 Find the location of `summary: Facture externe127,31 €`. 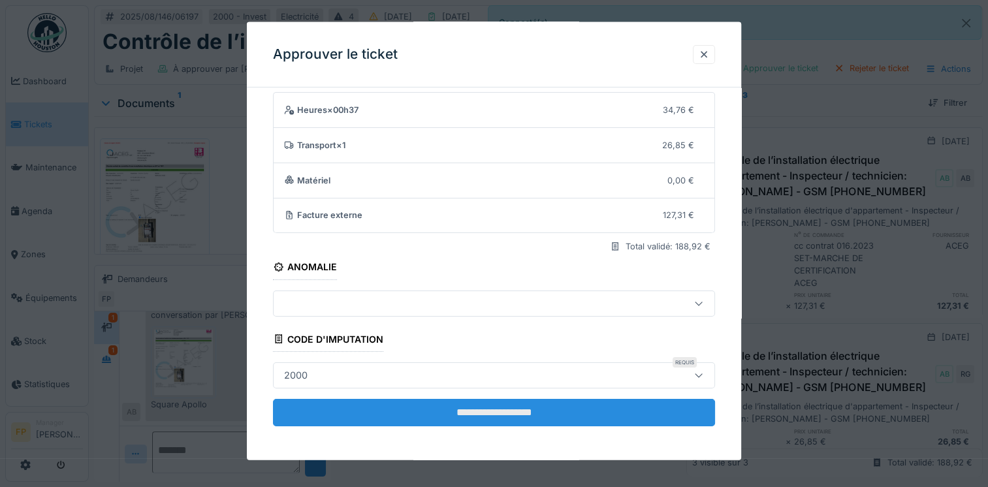

summary: Facture externe127,31 € is located at coordinates (494, 215).